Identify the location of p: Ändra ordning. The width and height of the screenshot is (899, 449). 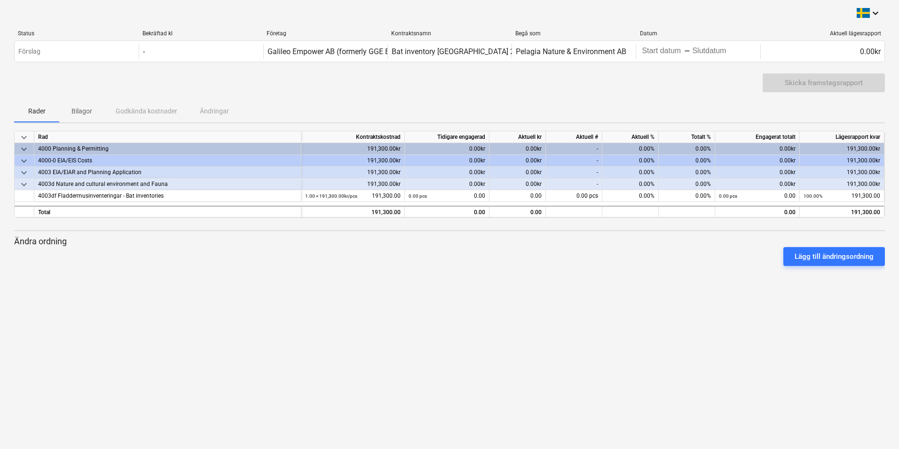
(449, 241).